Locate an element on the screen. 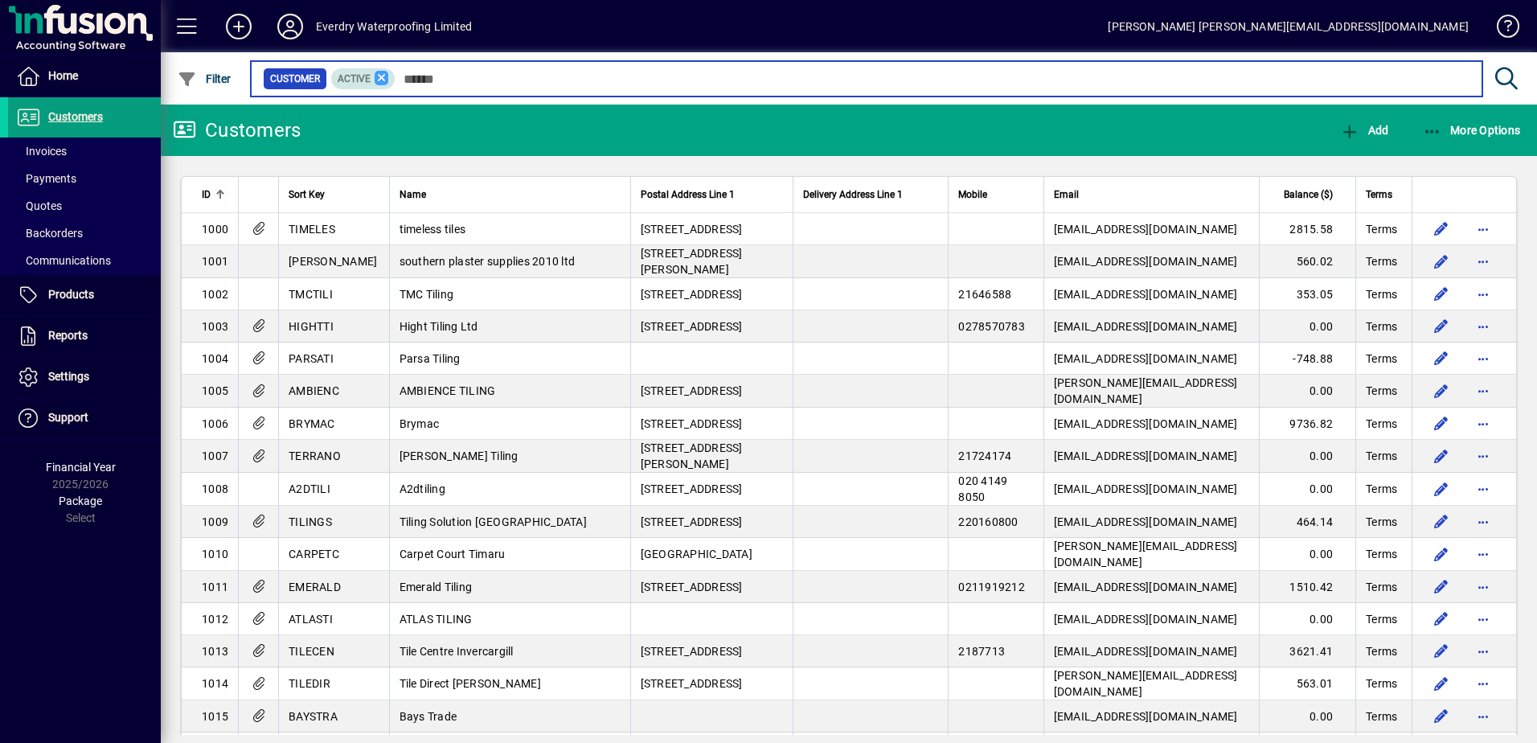 The image size is (1537, 743). span: ATLASTI is located at coordinates (310, 619).